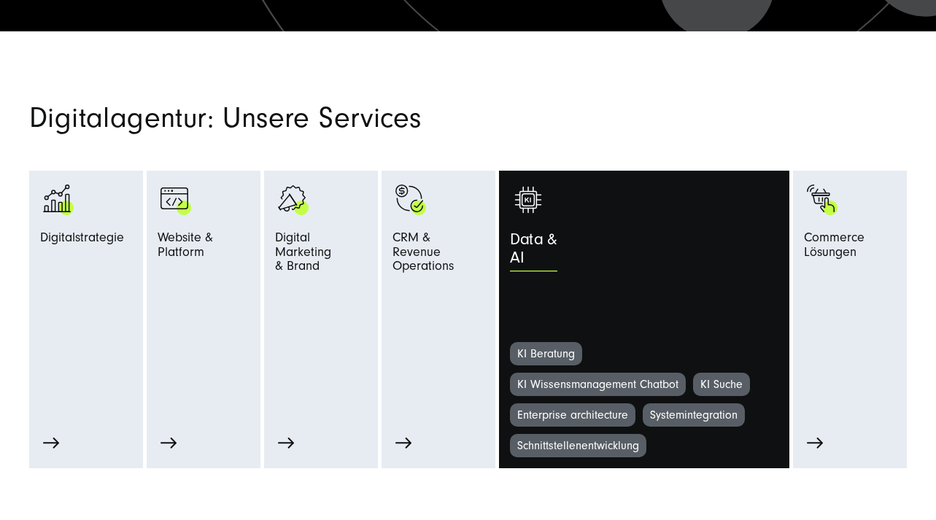 This screenshot has width=936, height=520. Describe the element at coordinates (203, 248) in the screenshot. I see `span: Website & Platform` at that location.